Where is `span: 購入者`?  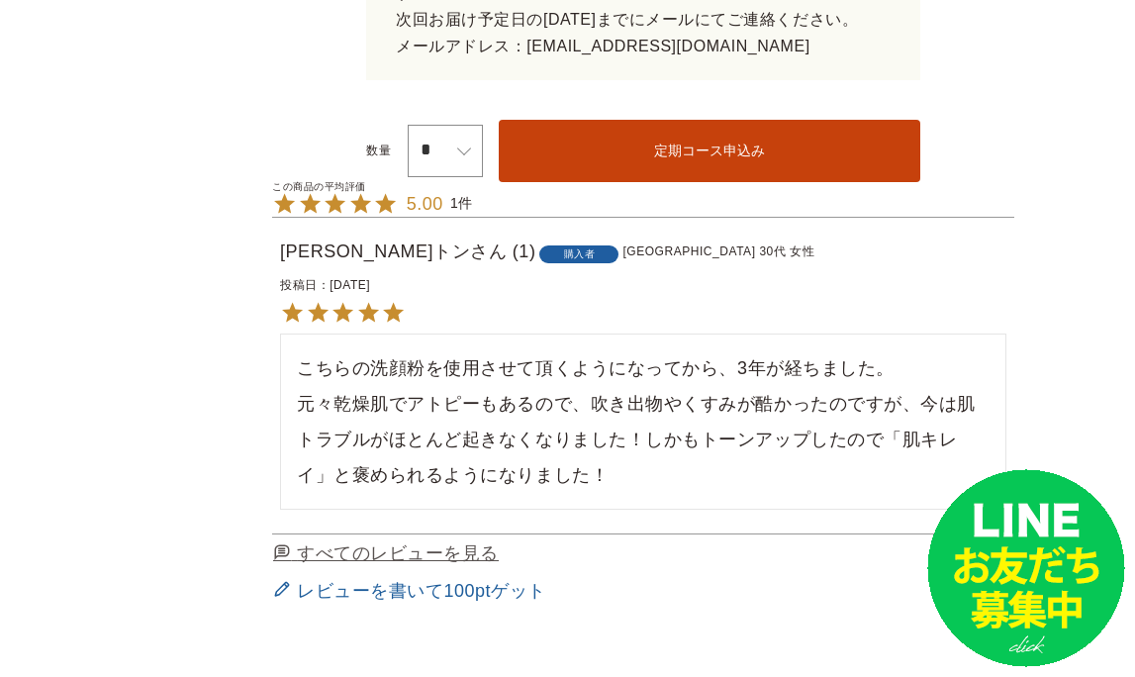
span: 購入者 is located at coordinates (579, 254).